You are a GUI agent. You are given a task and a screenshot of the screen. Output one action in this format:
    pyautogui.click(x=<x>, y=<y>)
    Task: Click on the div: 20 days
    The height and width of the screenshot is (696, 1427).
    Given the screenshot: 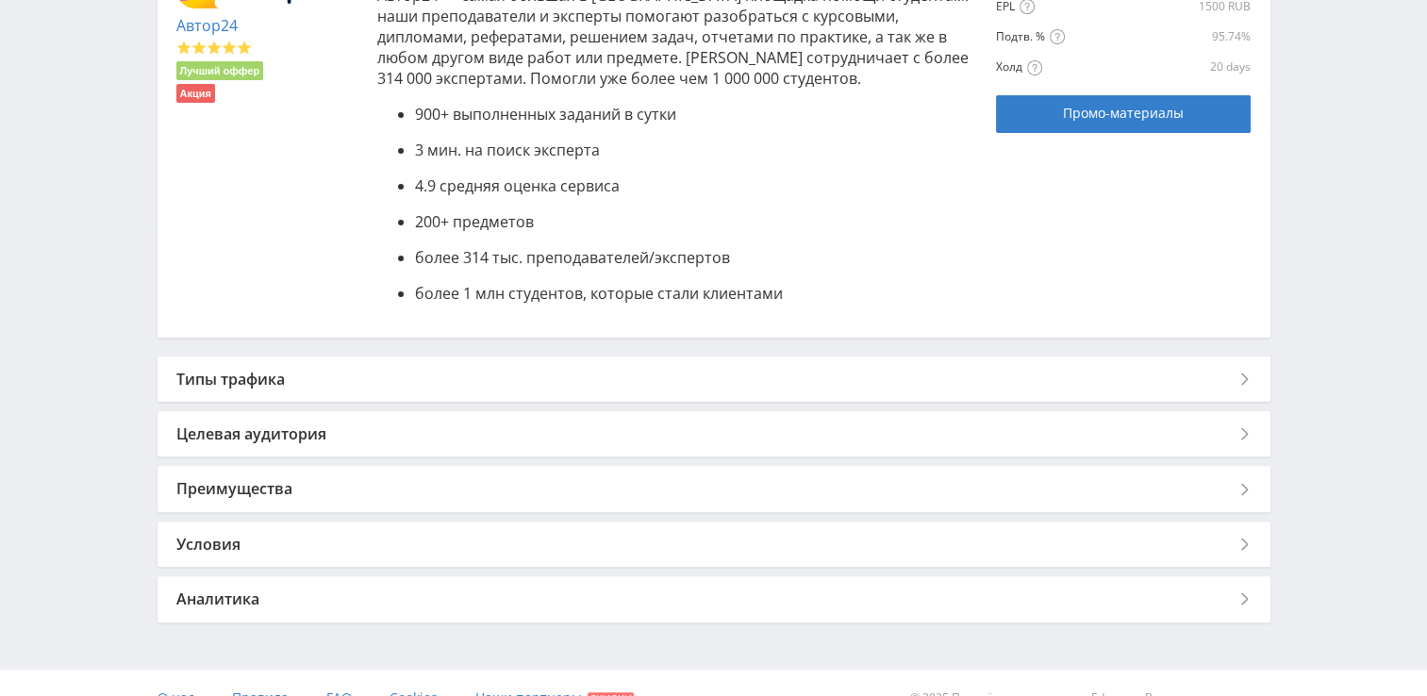 What is the action you would take?
    pyautogui.click(x=1209, y=67)
    